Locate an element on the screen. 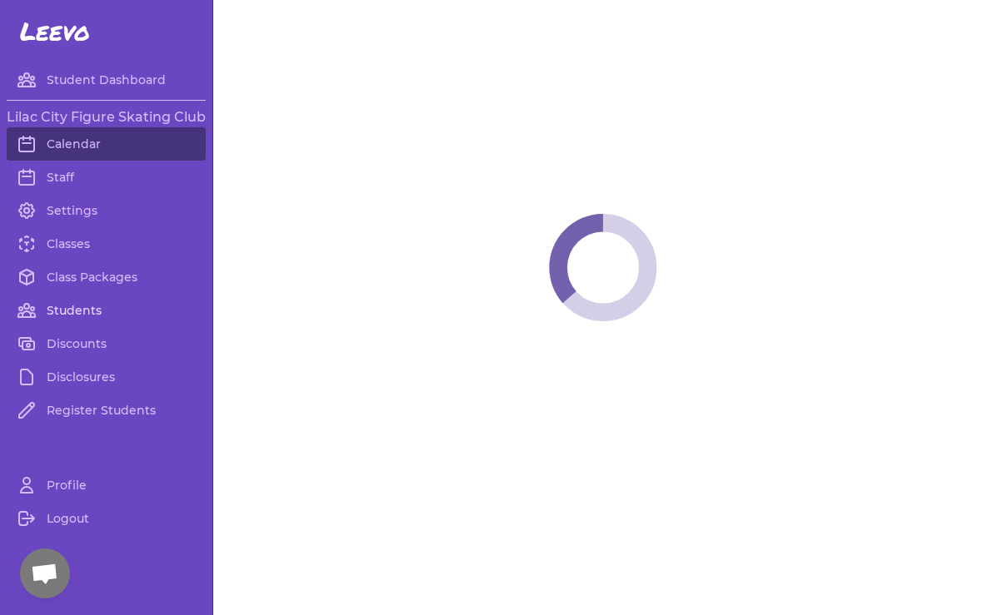 This screenshot has height=615, width=993. a: Student Dashboard is located at coordinates (106, 80).